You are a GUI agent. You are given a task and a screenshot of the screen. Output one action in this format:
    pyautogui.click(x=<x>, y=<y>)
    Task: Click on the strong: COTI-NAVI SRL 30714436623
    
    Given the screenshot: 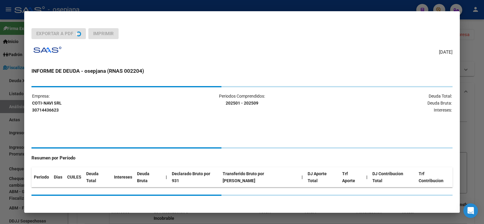 What is the action you would take?
    pyautogui.click(x=47, y=106)
    